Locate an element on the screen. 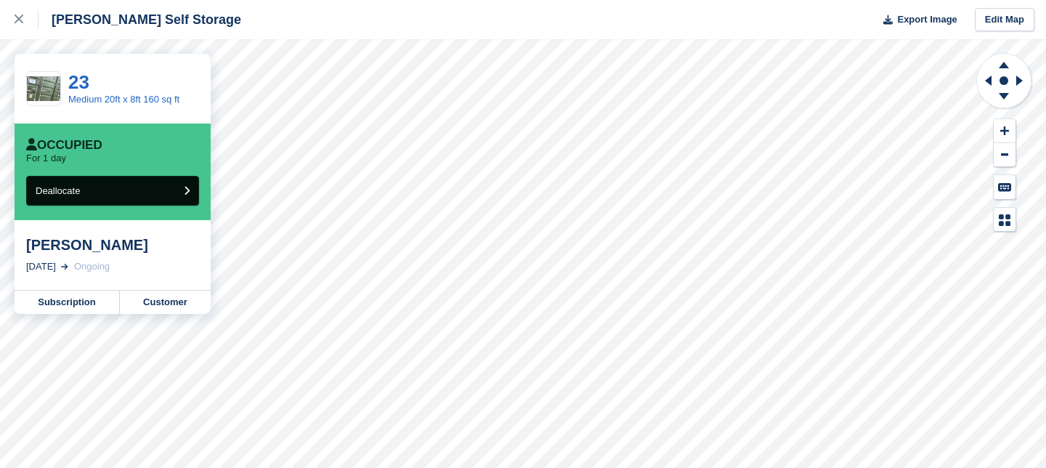 The image size is (1046, 468). button: Zoom Out is located at coordinates (1005, 155).